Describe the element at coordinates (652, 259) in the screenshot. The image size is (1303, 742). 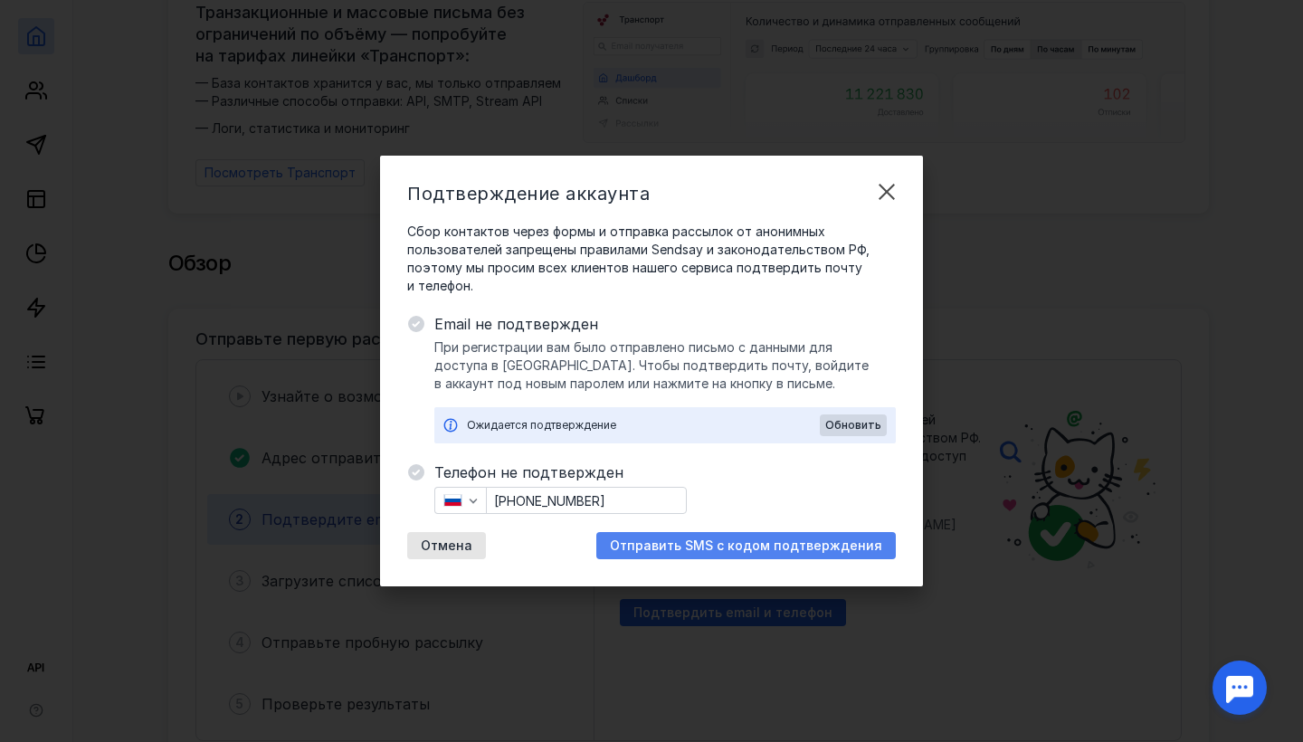
I see `span: Сбор контактов через формы и отправка рассылок от анонимных пользователей запрещены правилами Sen...` at that location.